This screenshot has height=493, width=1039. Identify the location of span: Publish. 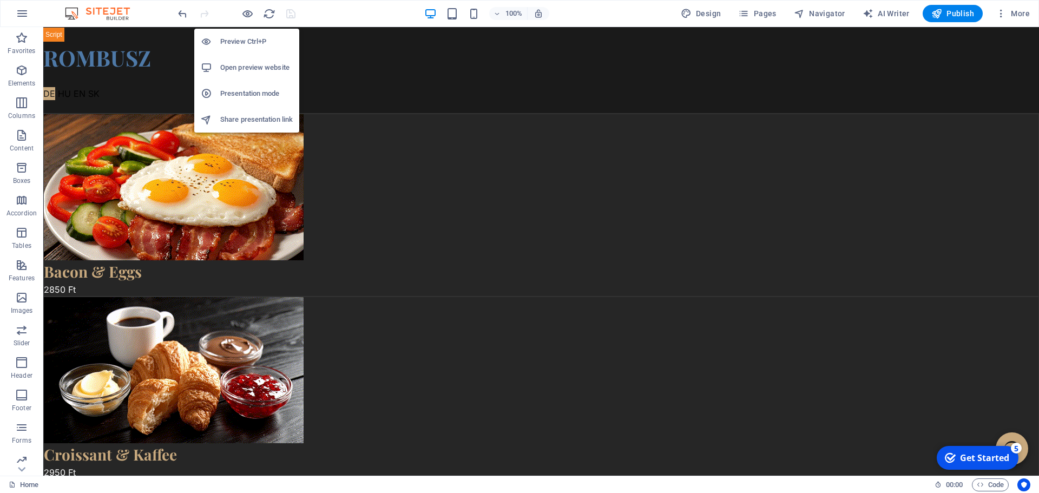
(952, 14).